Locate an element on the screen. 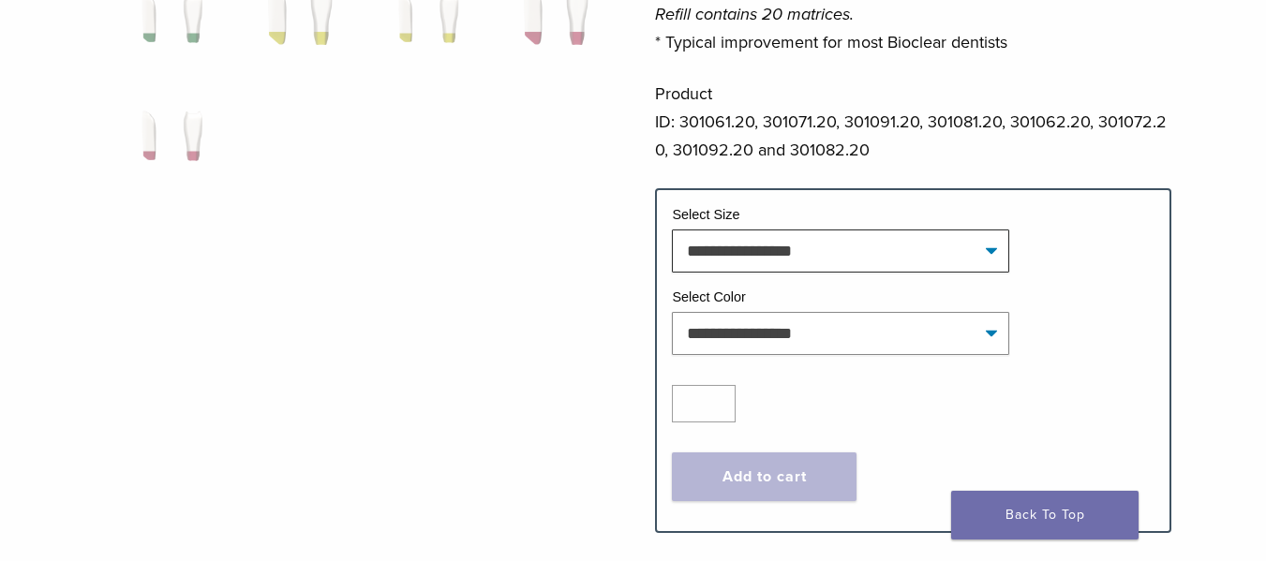 The height and width of the screenshot is (561, 1266). label: Select Size is located at coordinates (706, 215).